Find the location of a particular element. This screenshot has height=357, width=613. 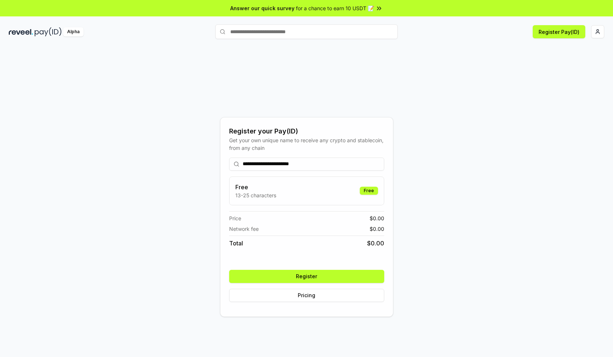

img: reveel_dark is located at coordinates (21, 32).